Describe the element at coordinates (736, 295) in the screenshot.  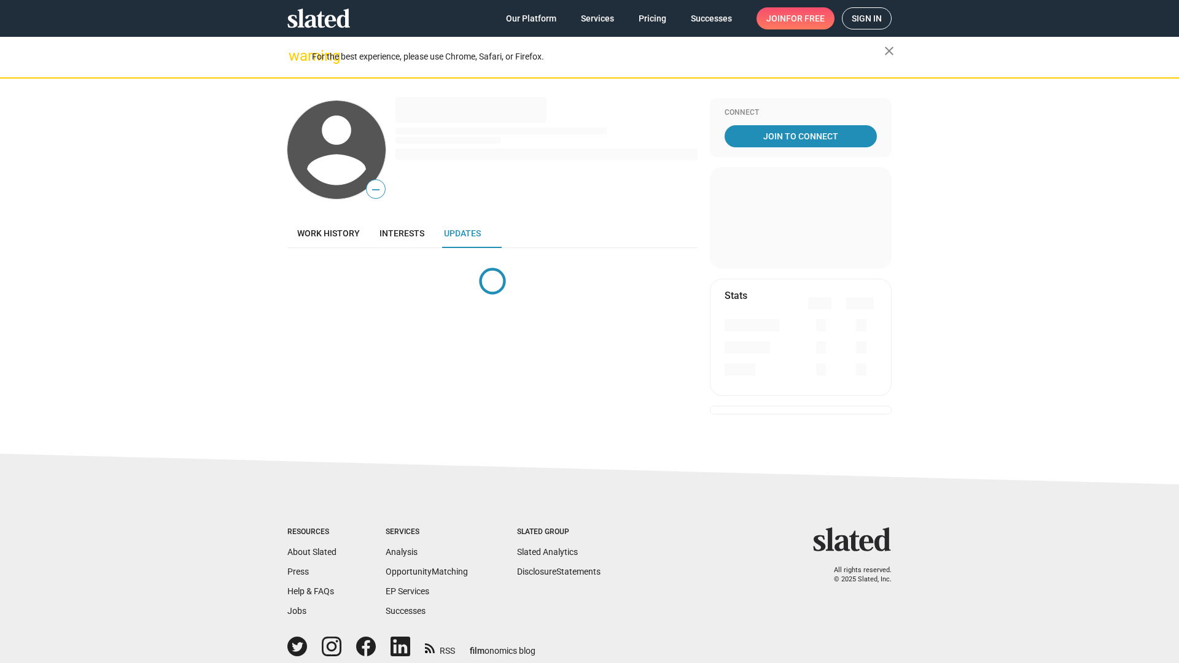
I see `mat-card-title: Stats` at that location.